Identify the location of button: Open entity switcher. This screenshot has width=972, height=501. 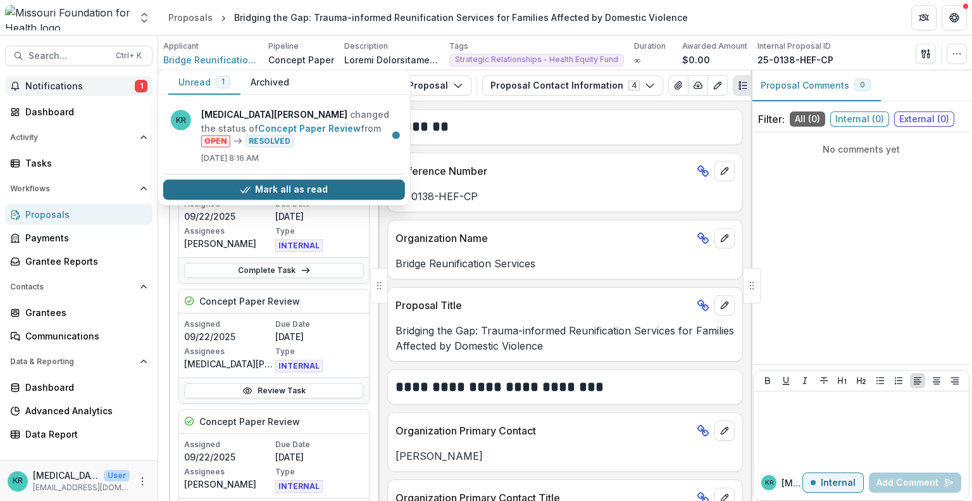
(144, 18).